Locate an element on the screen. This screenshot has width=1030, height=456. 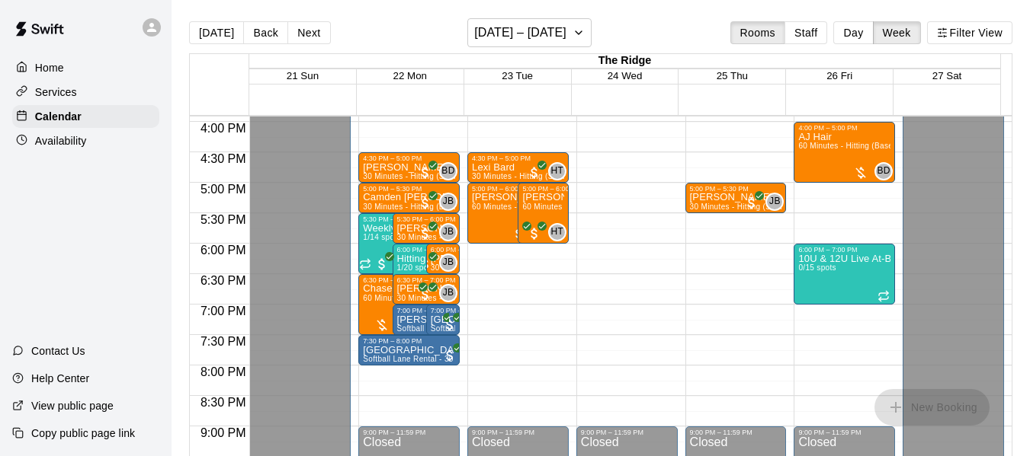
div: 4:30 PM – 5:00 PM is located at coordinates (503, 159).